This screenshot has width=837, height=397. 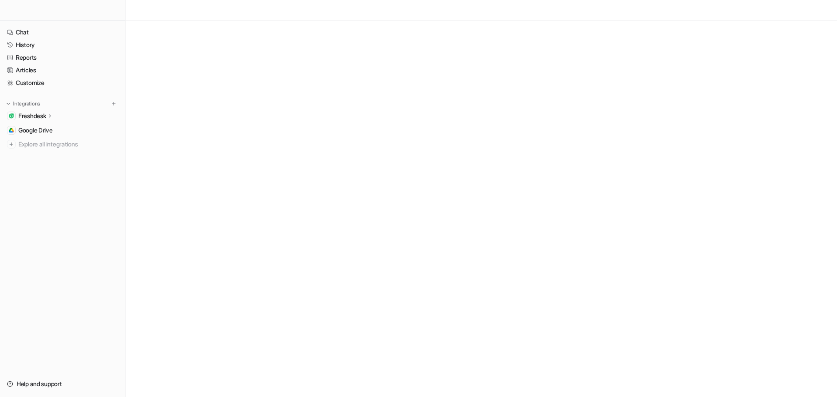 I want to click on a: Chat, so click(x=62, y=32).